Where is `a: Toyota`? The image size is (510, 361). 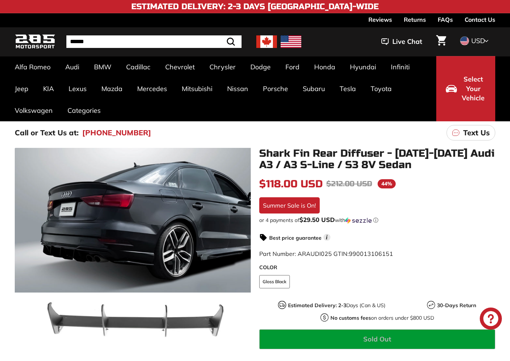
a: Toyota is located at coordinates (381, 89).